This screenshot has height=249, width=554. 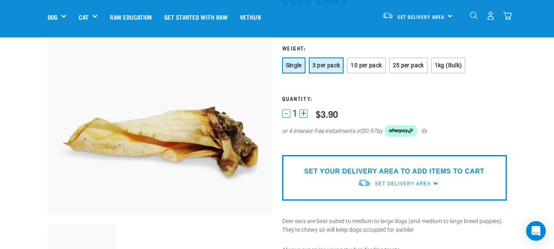 I want to click on a: Raw Education, so click(x=131, y=17).